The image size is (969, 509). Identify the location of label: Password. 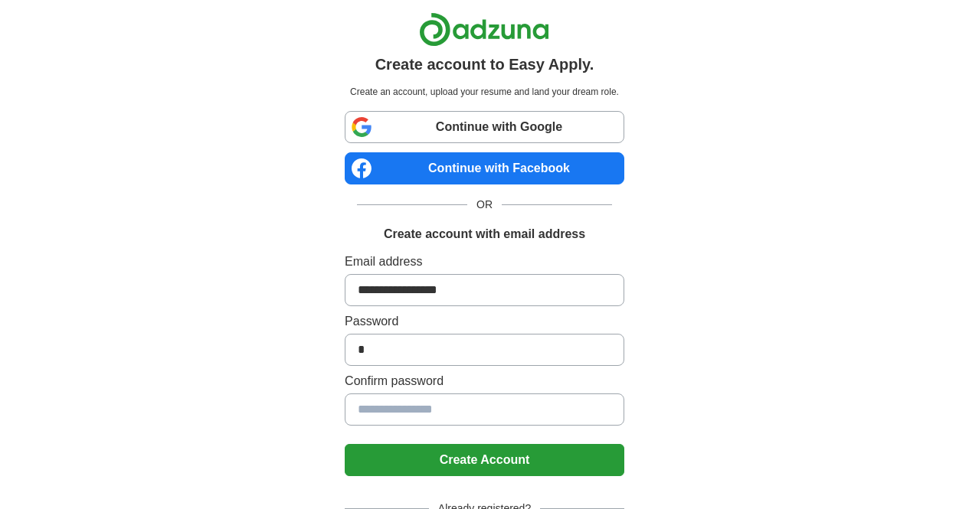
(484, 322).